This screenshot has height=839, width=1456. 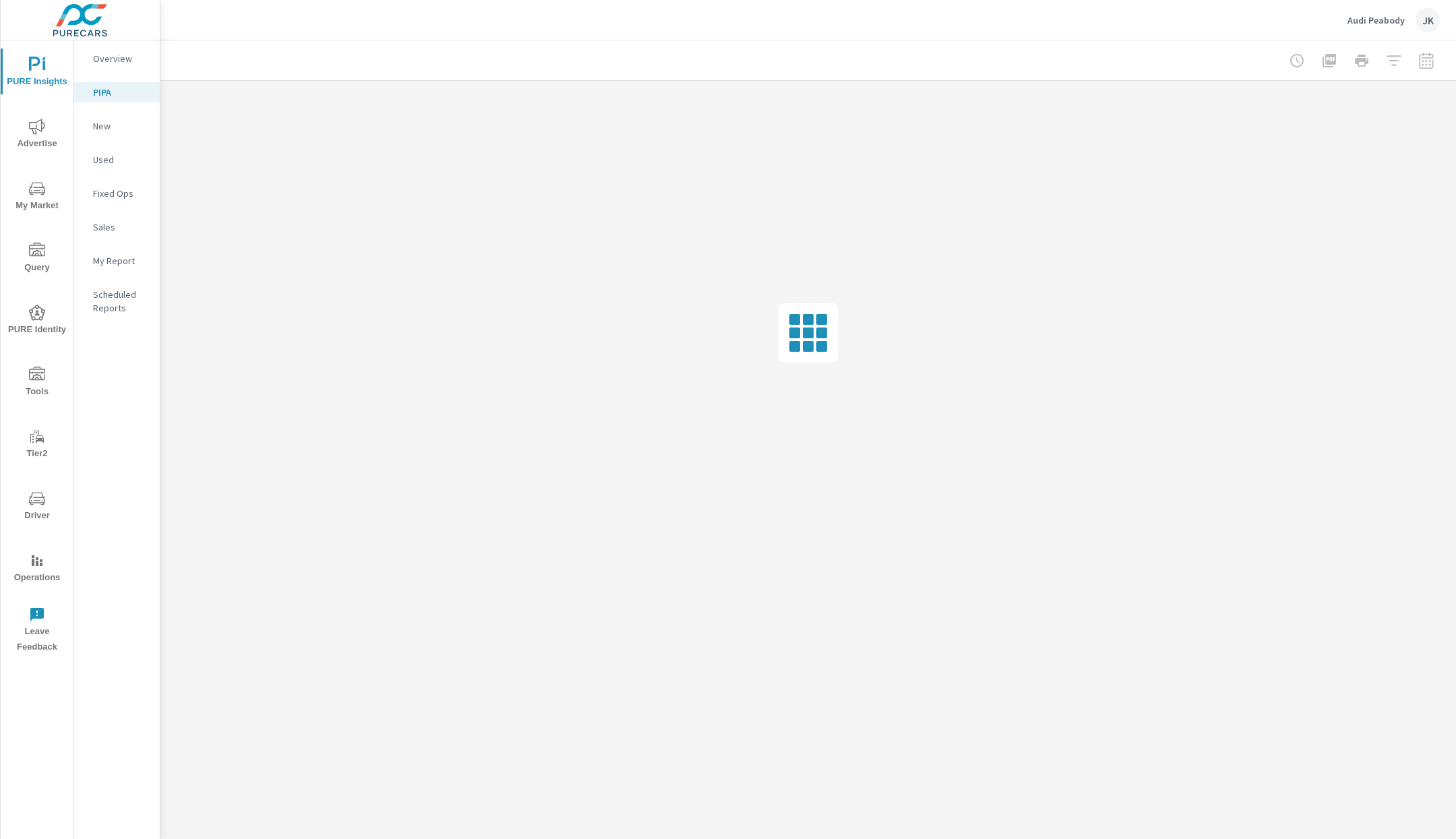 What do you see at coordinates (121, 160) in the screenshot?
I see `p: Used` at bounding box center [121, 160].